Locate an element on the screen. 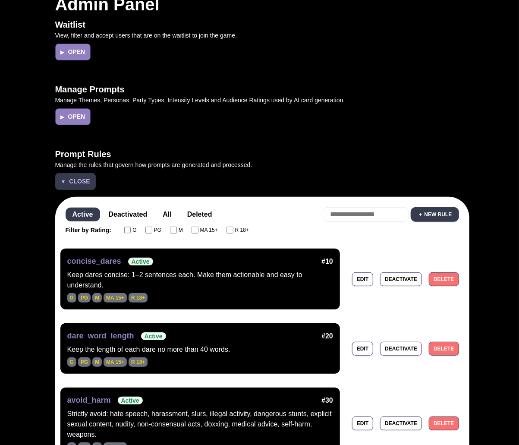 The width and height of the screenshot is (519, 445). span: dare_word_length is located at coordinates (100, 335).